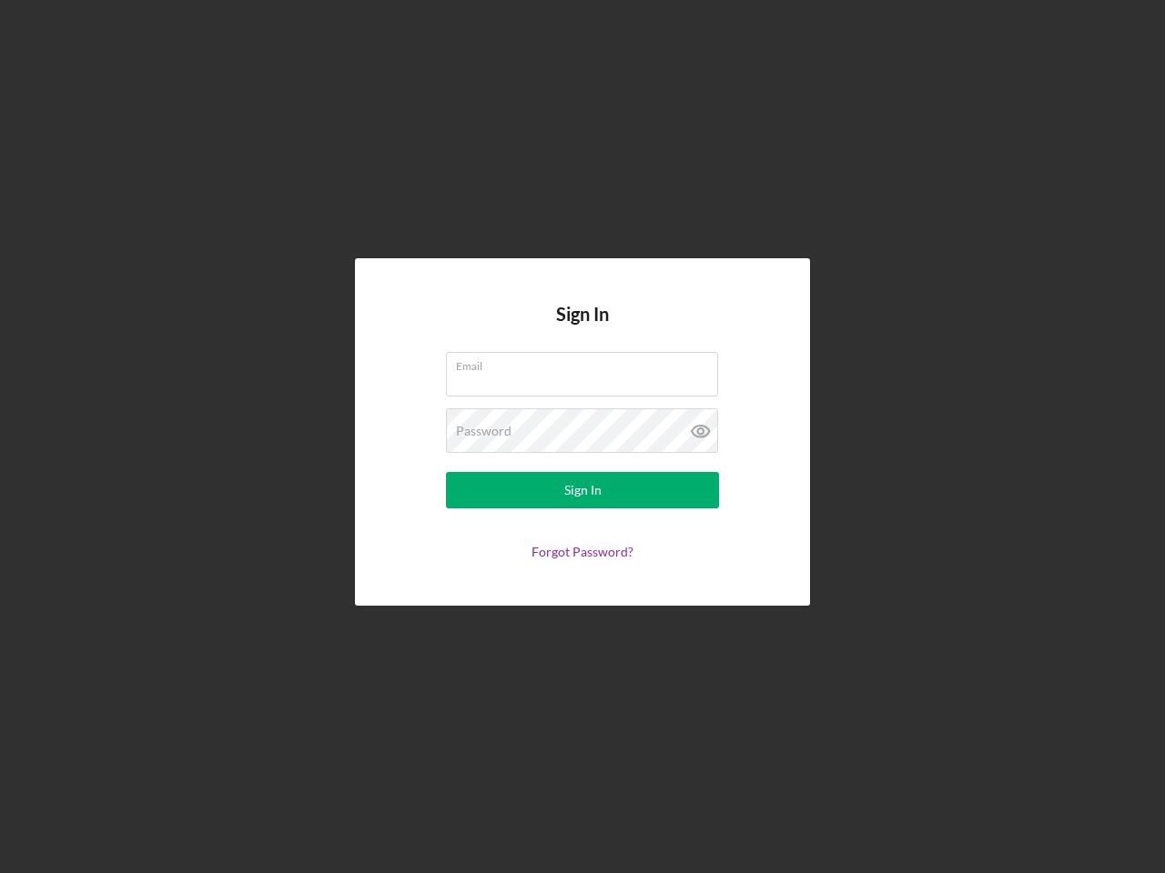 The height and width of the screenshot is (873, 1165). What do you see at coordinates (587, 363) in the screenshot?
I see `label: Email` at bounding box center [587, 363].